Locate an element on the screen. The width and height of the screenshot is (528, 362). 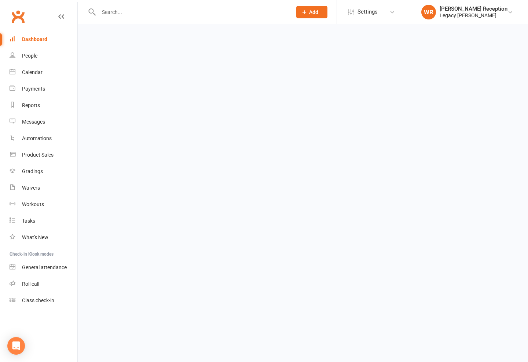
div: Automations is located at coordinates (37, 138).